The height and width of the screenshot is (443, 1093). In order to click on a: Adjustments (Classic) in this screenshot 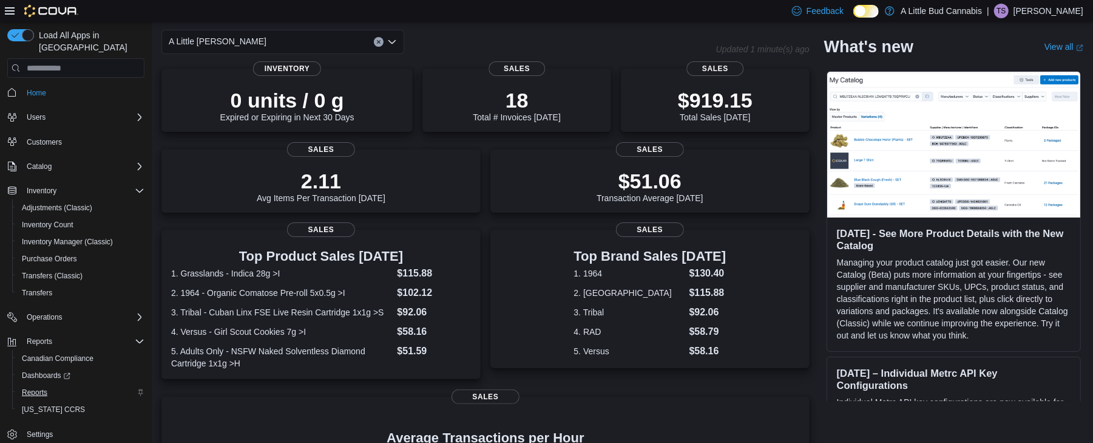, I will do `click(57, 208)`.